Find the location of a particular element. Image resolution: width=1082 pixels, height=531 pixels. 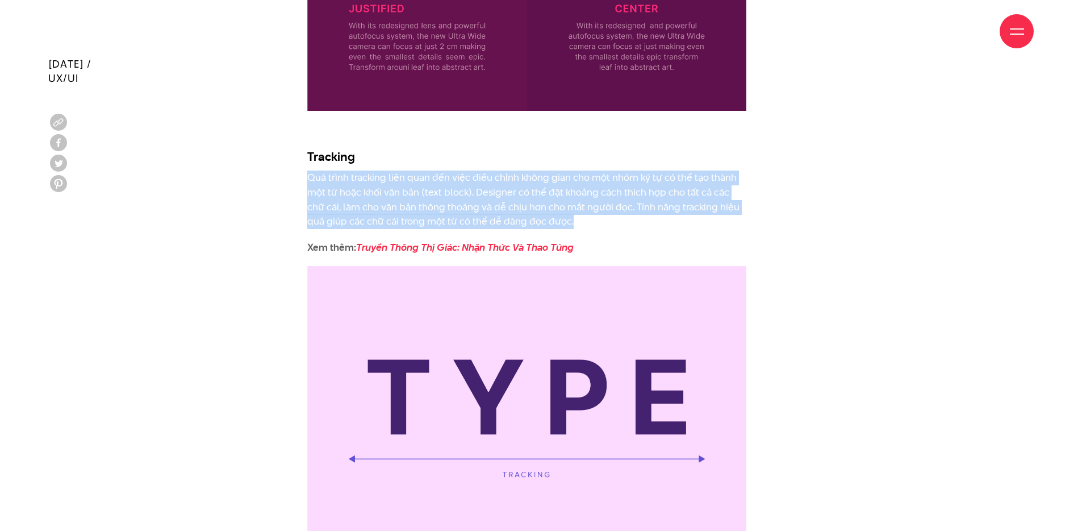

h3: Tracking is located at coordinates (527, 156).